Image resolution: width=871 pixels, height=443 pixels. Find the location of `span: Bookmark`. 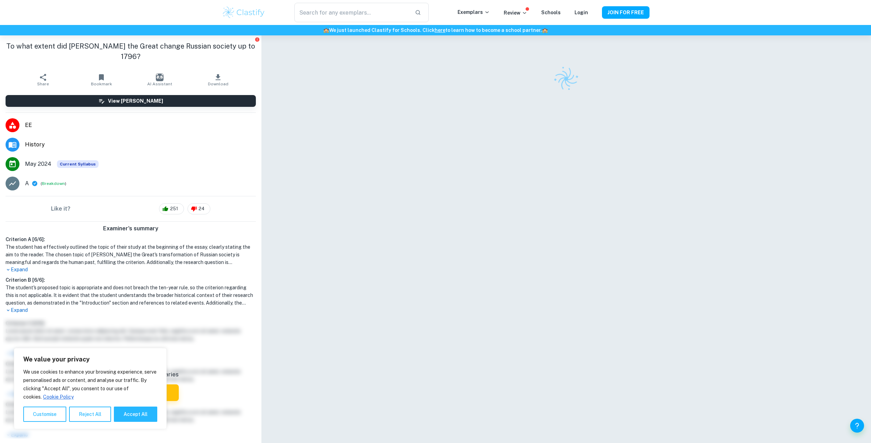

span: Bookmark is located at coordinates (101, 84).